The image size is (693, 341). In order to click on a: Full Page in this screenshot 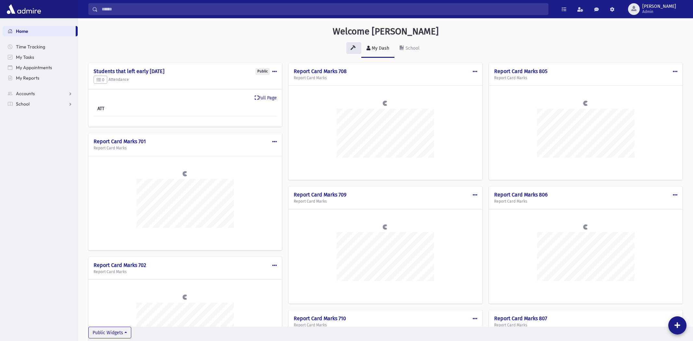, I will do `click(266, 98)`.